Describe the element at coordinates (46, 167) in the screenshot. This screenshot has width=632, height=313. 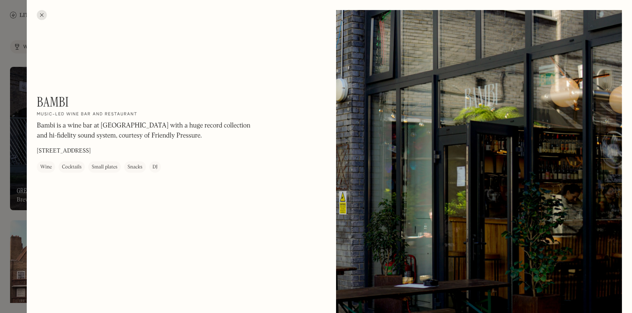
I see `div: Wine` at that location.